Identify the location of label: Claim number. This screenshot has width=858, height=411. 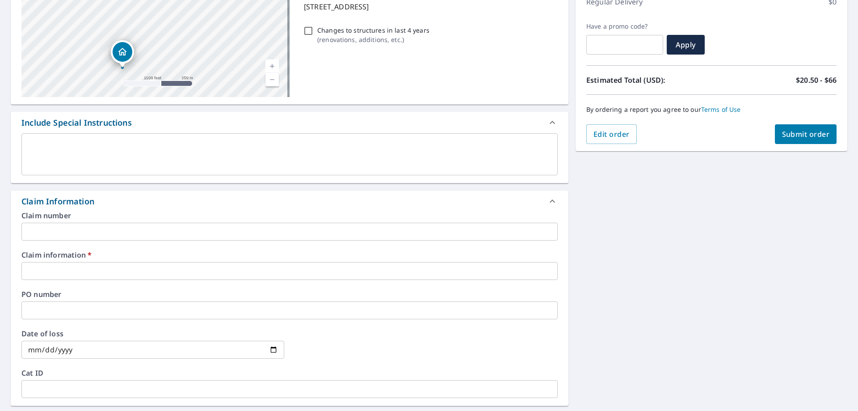
(289, 215).